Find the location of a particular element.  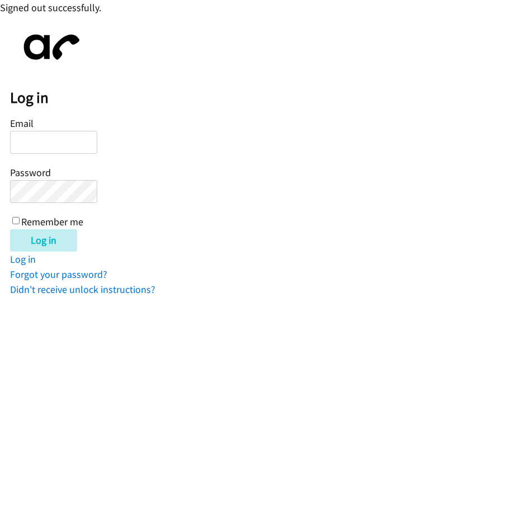

label: Email is located at coordinates (22, 123).